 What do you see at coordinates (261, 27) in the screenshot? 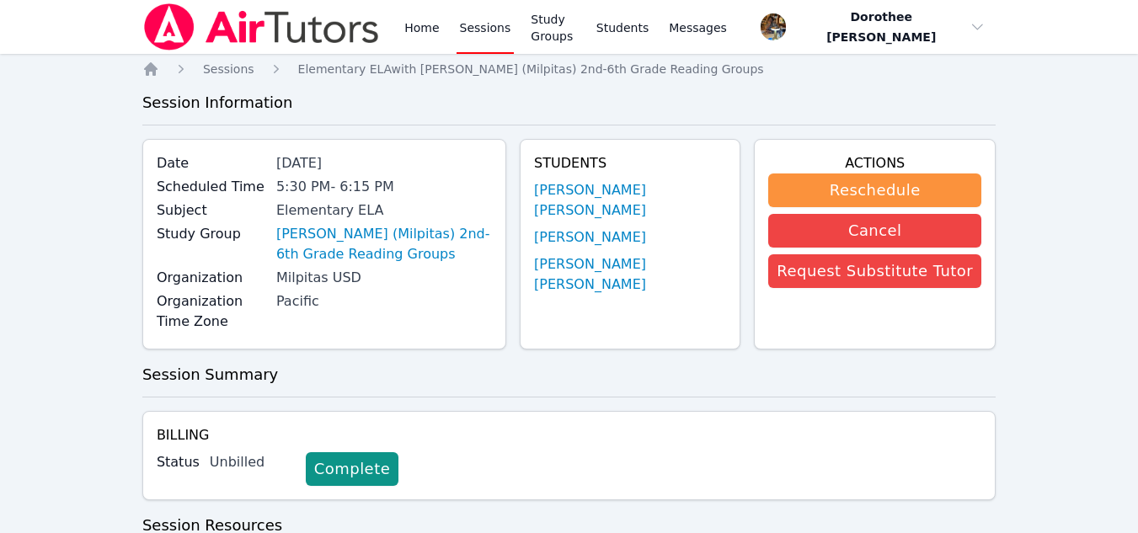
I see `img: Air Tutors` at bounding box center [261, 27].